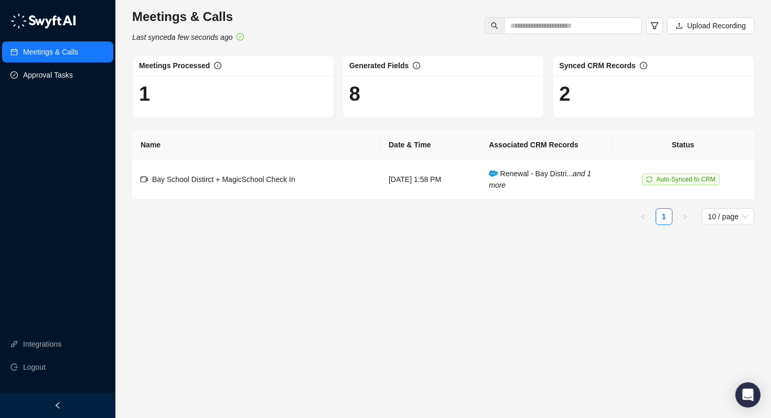 The image size is (771, 418). Describe the element at coordinates (48, 75) in the screenshot. I see `a: Approval Tasks` at that location.